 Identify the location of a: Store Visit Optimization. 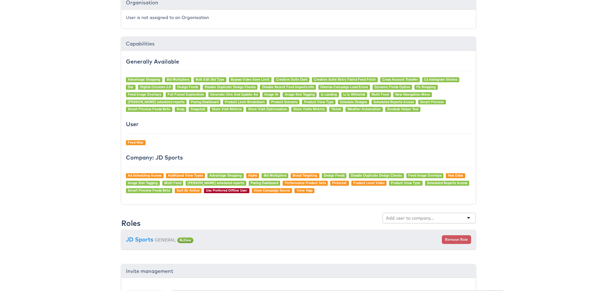
(268, 109).